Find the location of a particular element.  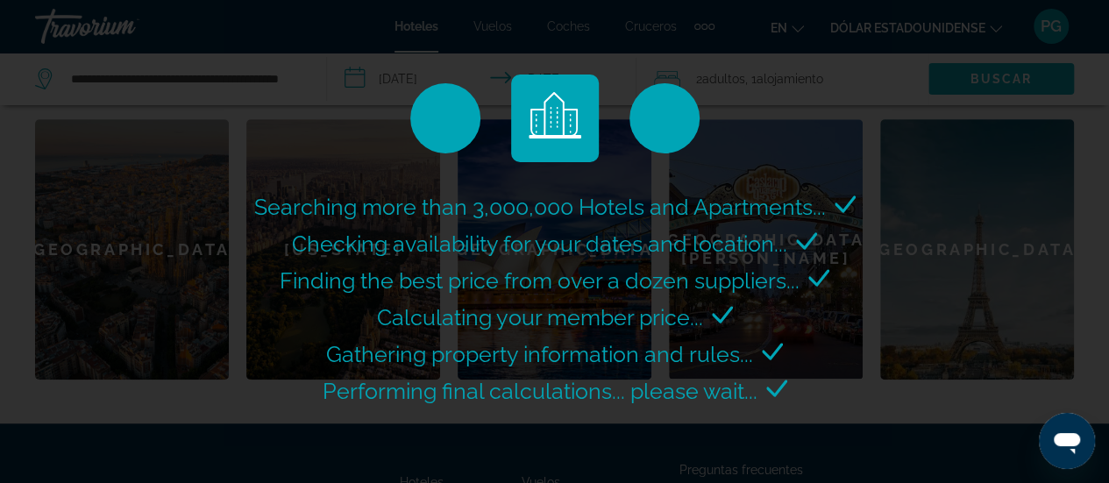

span: Gathering property information and rules... is located at coordinates (539, 354).